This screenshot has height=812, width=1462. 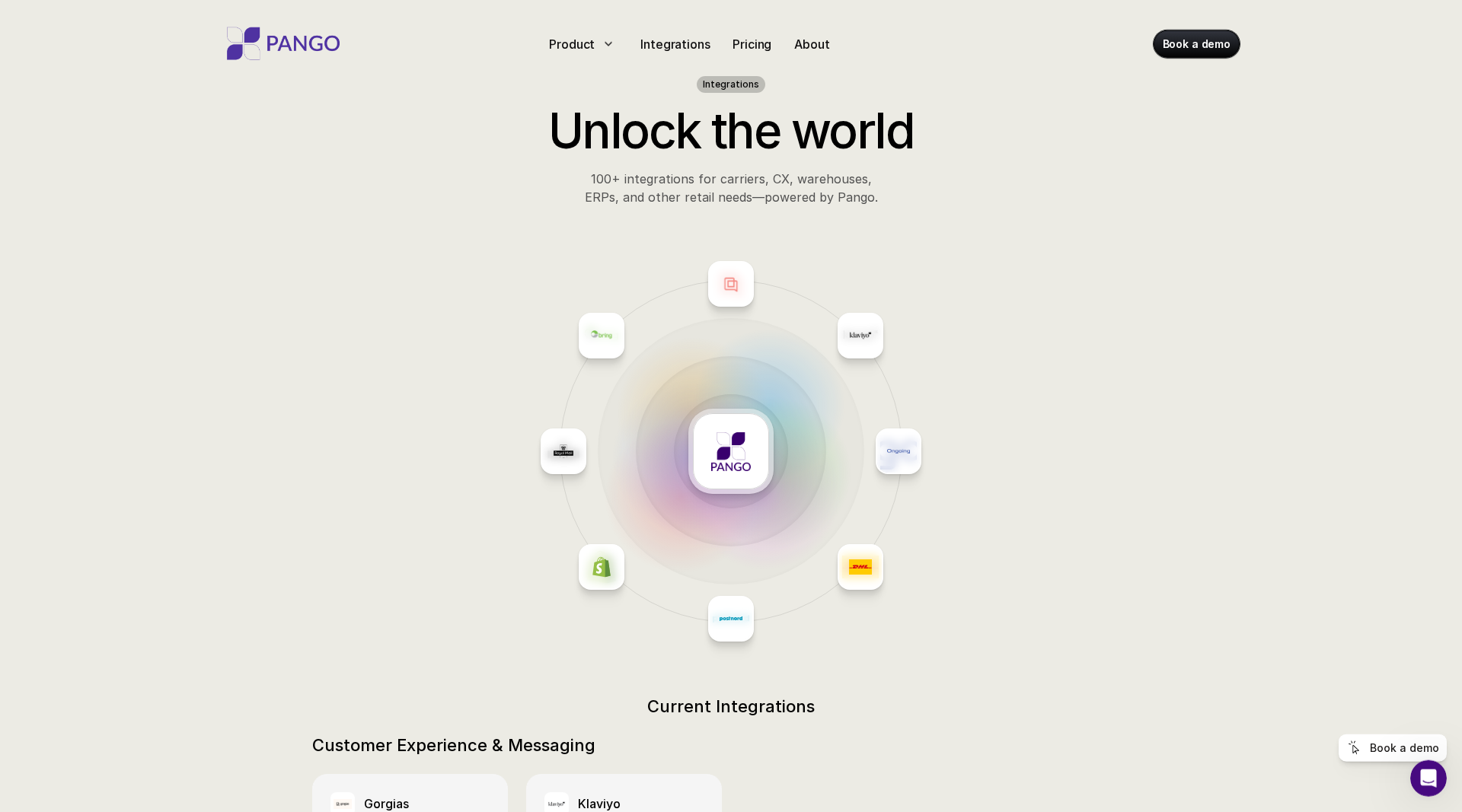 I want to click on h3: Gorgias, so click(x=386, y=804).